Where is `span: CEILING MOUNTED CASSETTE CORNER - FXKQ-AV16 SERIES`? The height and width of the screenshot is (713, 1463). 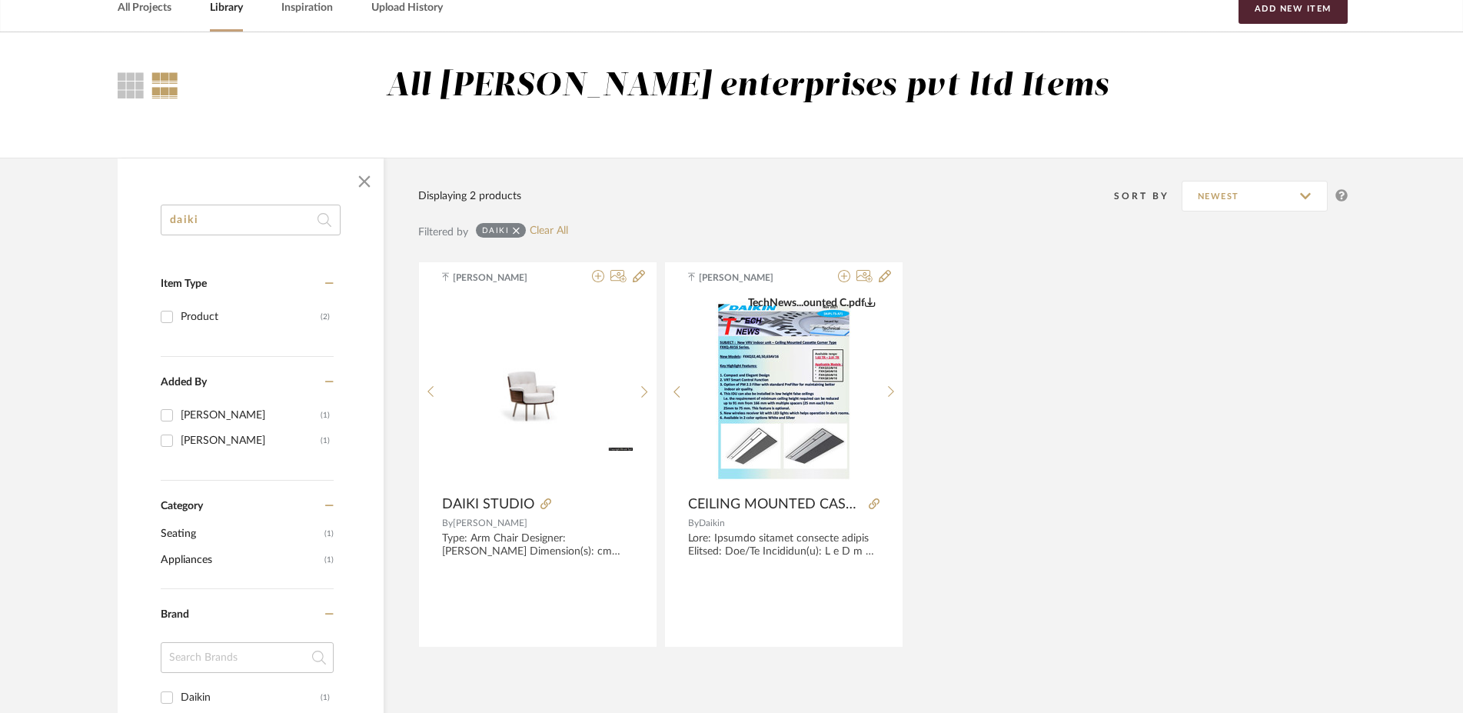
span: CEILING MOUNTED CASSETTE CORNER - FXKQ-AV16 SERIES is located at coordinates (775, 504).